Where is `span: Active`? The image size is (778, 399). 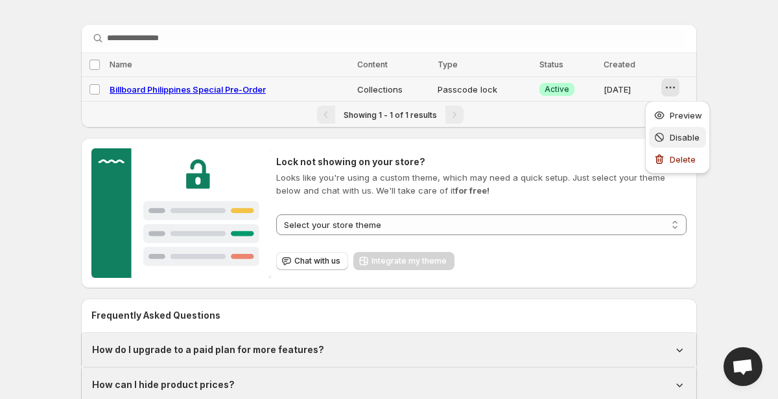
span: Active is located at coordinates (557, 89).